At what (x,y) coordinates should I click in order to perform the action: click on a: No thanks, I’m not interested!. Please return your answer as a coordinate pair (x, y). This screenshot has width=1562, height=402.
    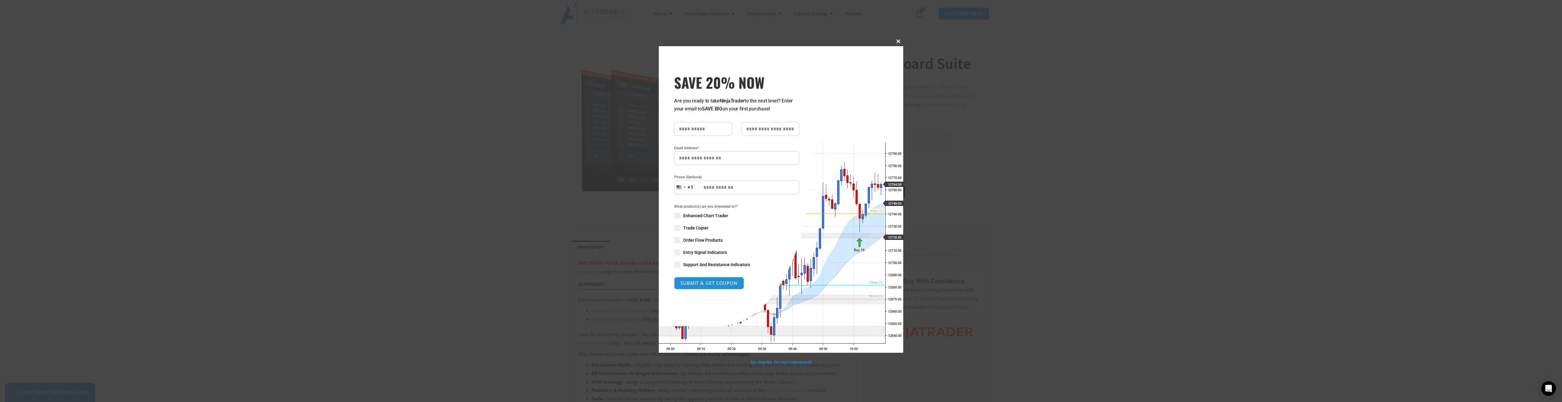
    Looking at the image, I should click on (781, 362).